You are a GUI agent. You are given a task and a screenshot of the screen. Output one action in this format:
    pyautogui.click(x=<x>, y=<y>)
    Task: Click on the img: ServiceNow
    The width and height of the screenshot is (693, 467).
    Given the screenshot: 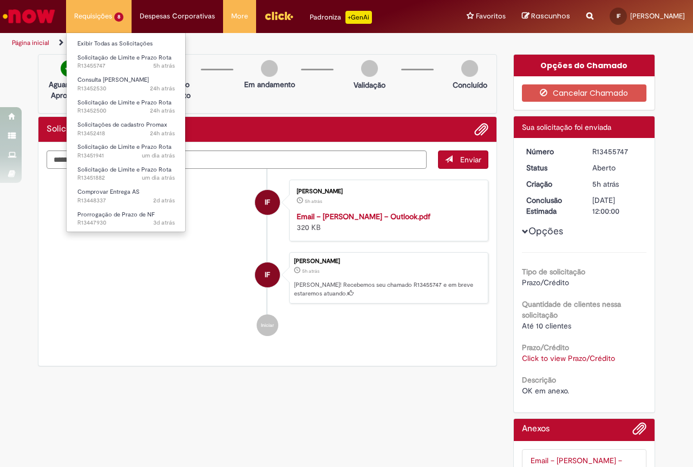 What is the action you would take?
    pyautogui.click(x=29, y=16)
    